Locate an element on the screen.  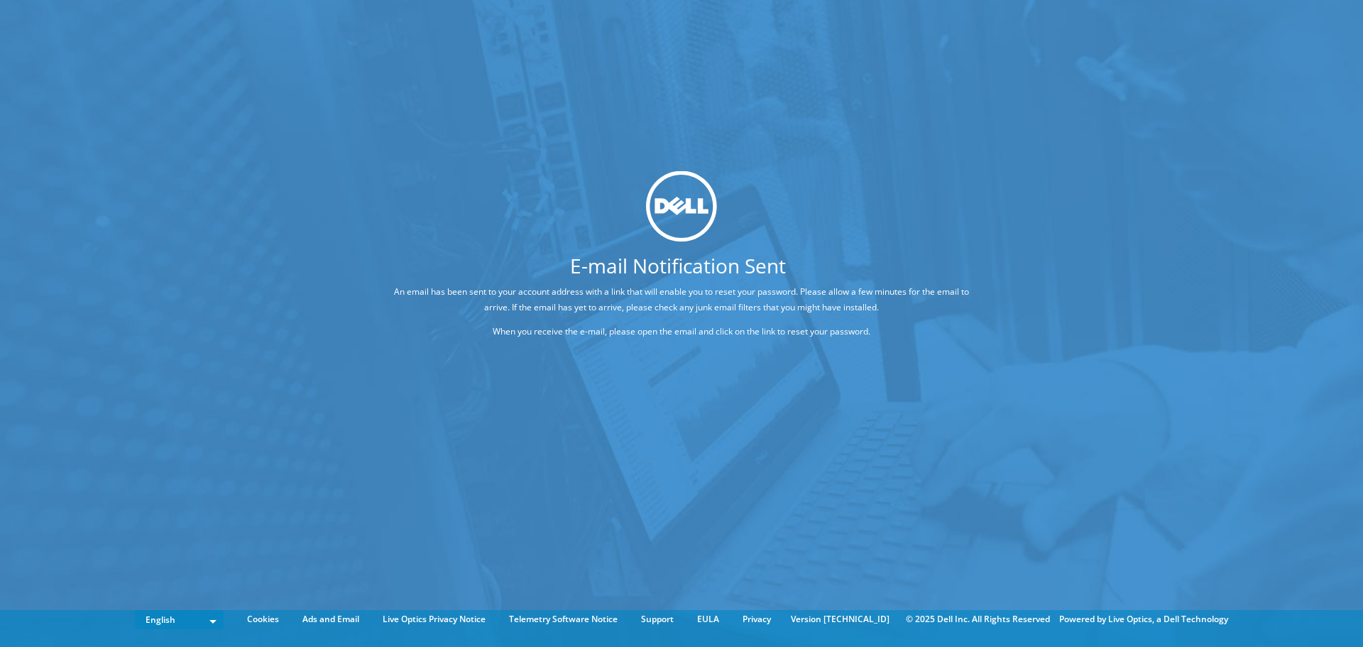
a: EULA is located at coordinates (708, 619).